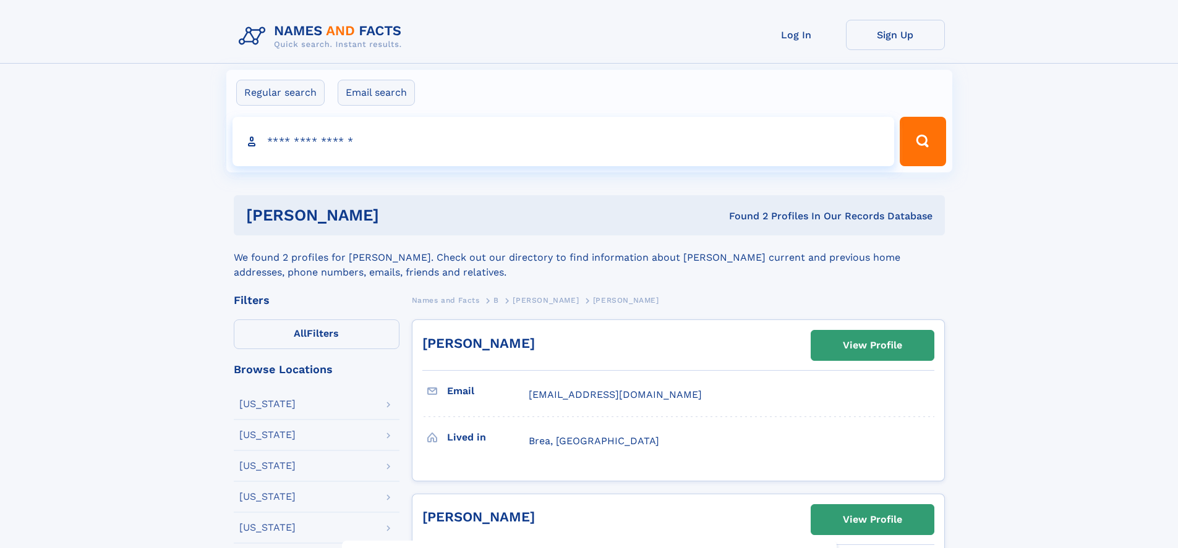 This screenshot has height=548, width=1178. I want to click on h3: Email, so click(488, 391).